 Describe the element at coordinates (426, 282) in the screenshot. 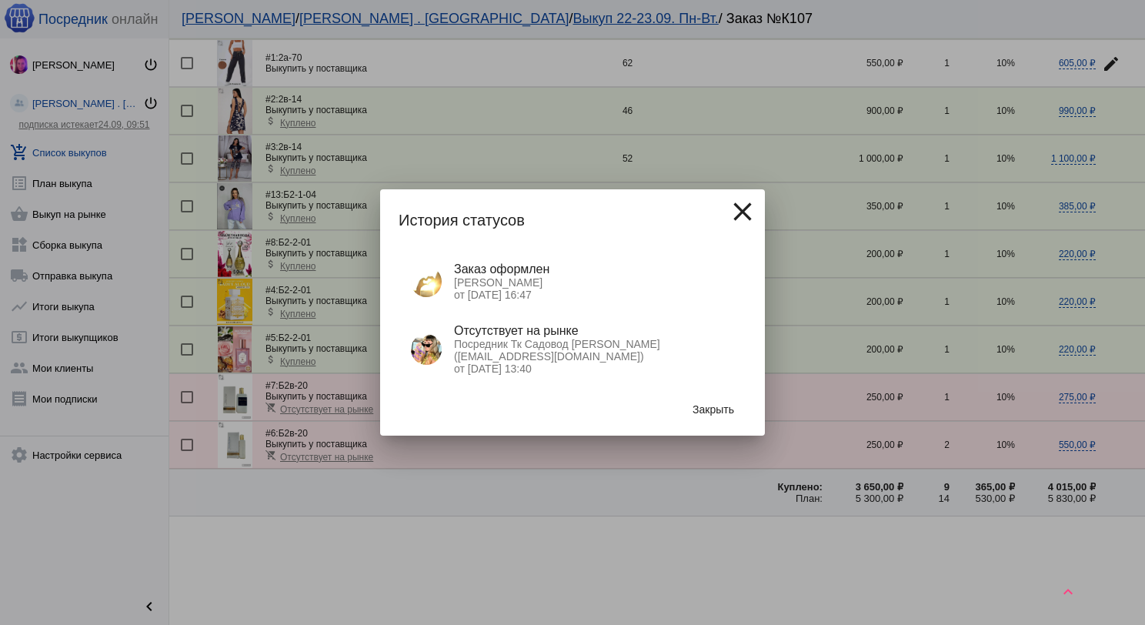

I see `img: ynNktYQzf9XegH-4cU-LyNw6tVMvCiBZvitlWhmqN6V9Z8oFzpzry49TkfxKreKmLsx4MdRrL2HiXeTvE9qpXpL3.jpg` at that location.